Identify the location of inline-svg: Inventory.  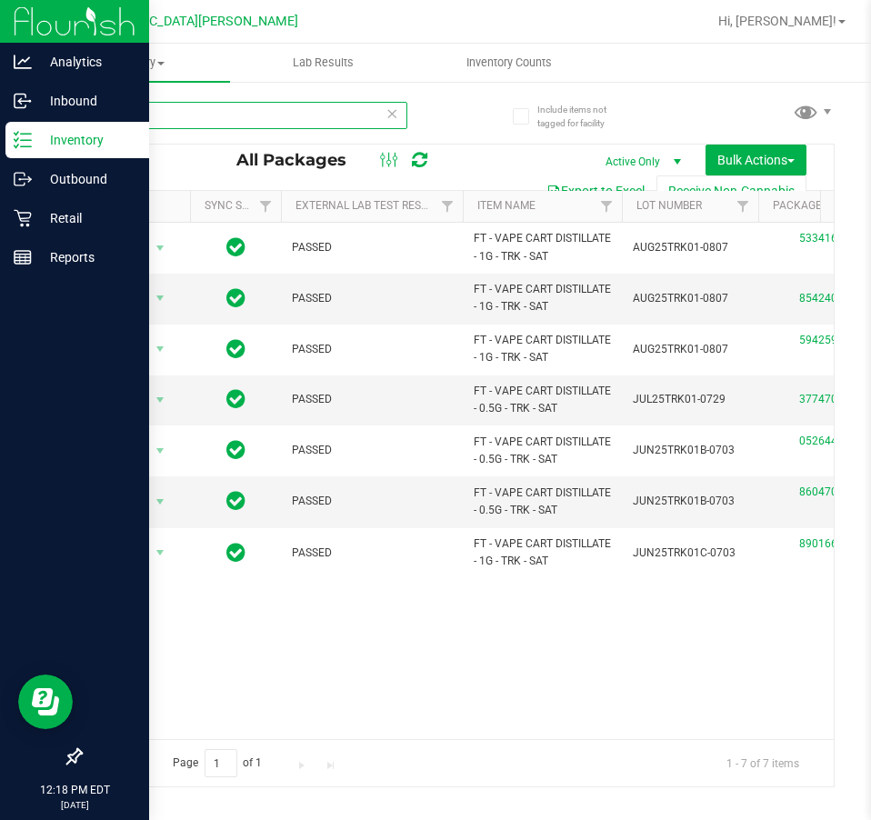
(23, 140).